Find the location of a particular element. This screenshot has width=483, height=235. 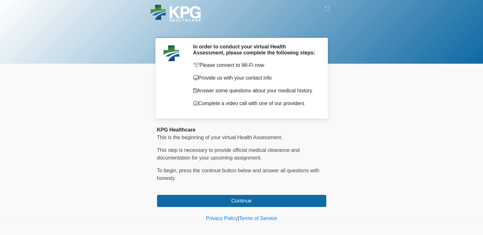

span: This step is necessary to provide official medical clearance and documentation for your upcoming ... is located at coordinates (228, 154).